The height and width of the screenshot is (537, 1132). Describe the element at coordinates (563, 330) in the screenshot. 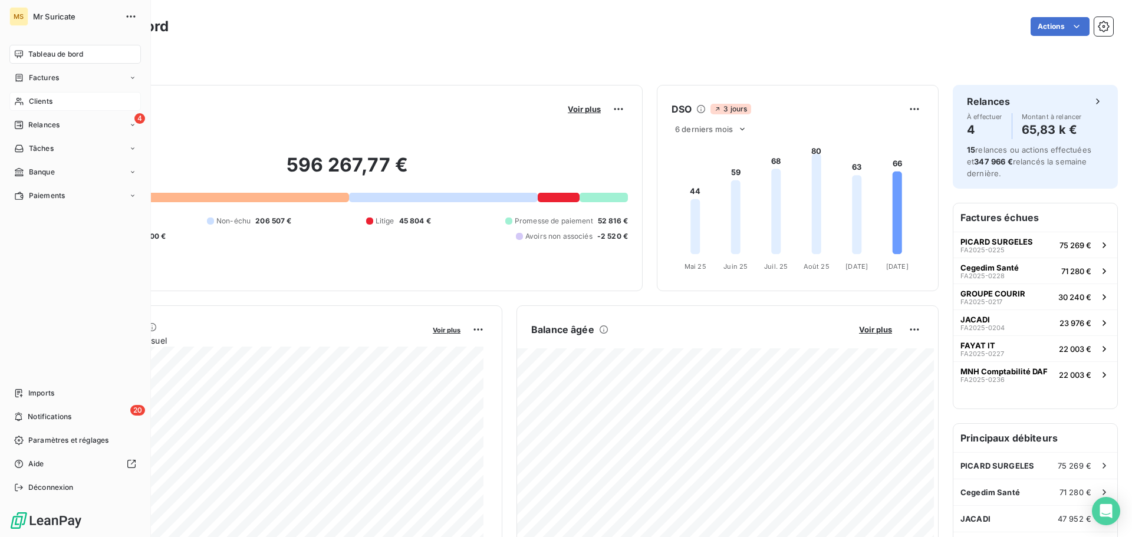

I see `h6: Balance âgée` at that location.